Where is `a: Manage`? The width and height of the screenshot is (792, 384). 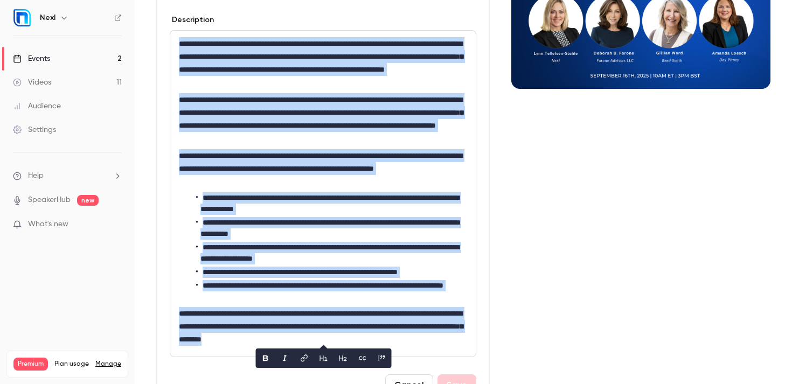 a: Manage is located at coordinates (108, 364).